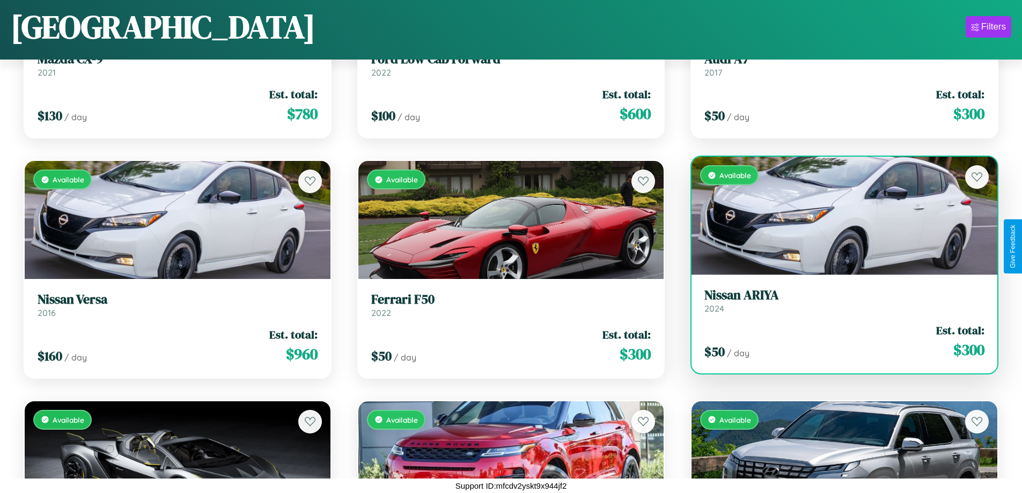 The height and width of the screenshot is (493, 1022). Describe the element at coordinates (844, 295) in the screenshot. I see `h3: Nissan ARIYA` at that location.